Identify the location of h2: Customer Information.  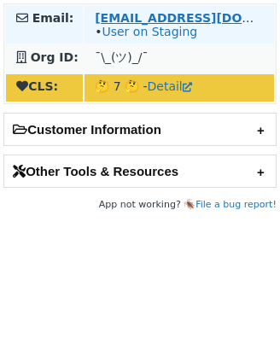
(140, 129).